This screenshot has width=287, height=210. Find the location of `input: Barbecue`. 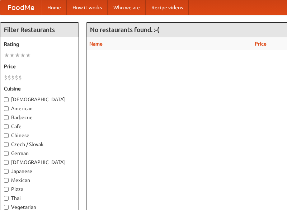

input: Barbecue is located at coordinates (6, 117).